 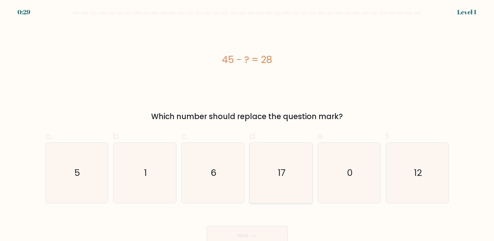 I want to click on text: 0, so click(x=350, y=173).